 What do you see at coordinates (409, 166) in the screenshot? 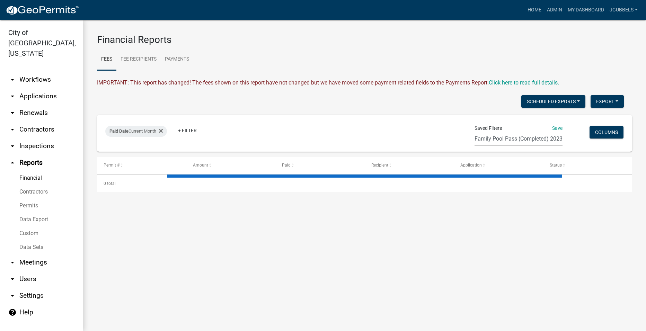
I see `datatable-header-cell: Recipient` at bounding box center [409, 166].